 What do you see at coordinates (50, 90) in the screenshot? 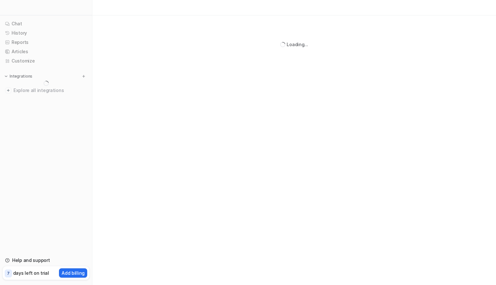
I see `span: Explore all integrations` at bounding box center [50, 90].